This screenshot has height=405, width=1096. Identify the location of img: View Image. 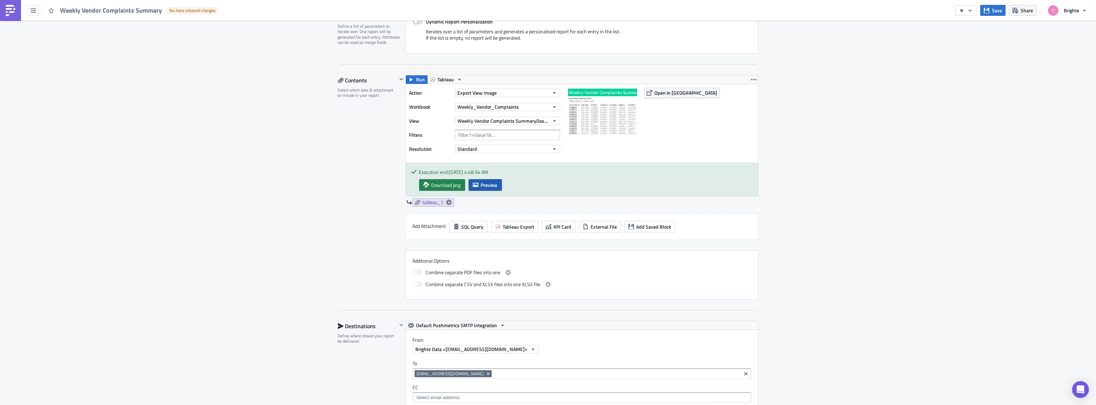
(602, 123).